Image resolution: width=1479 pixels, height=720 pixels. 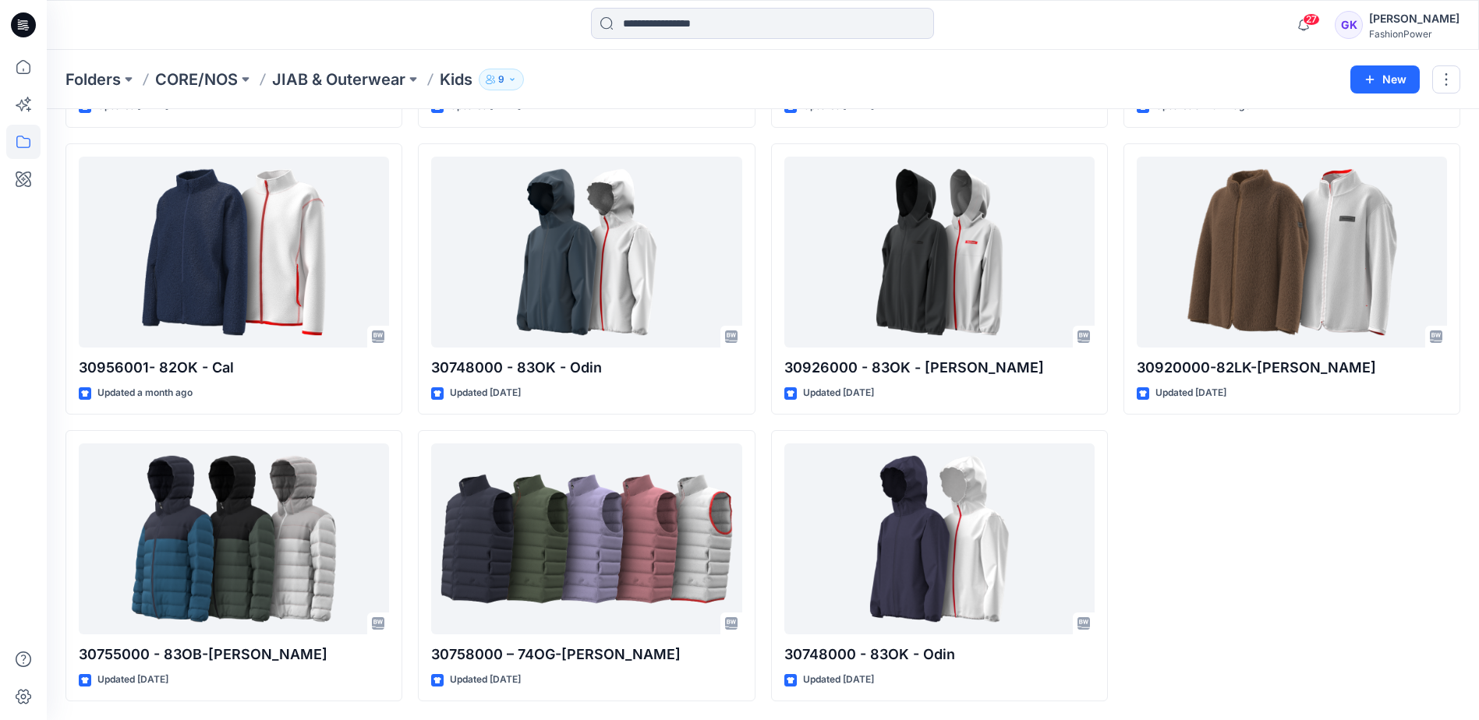 What do you see at coordinates (93, 80) in the screenshot?
I see `a: Folders` at bounding box center [93, 80].